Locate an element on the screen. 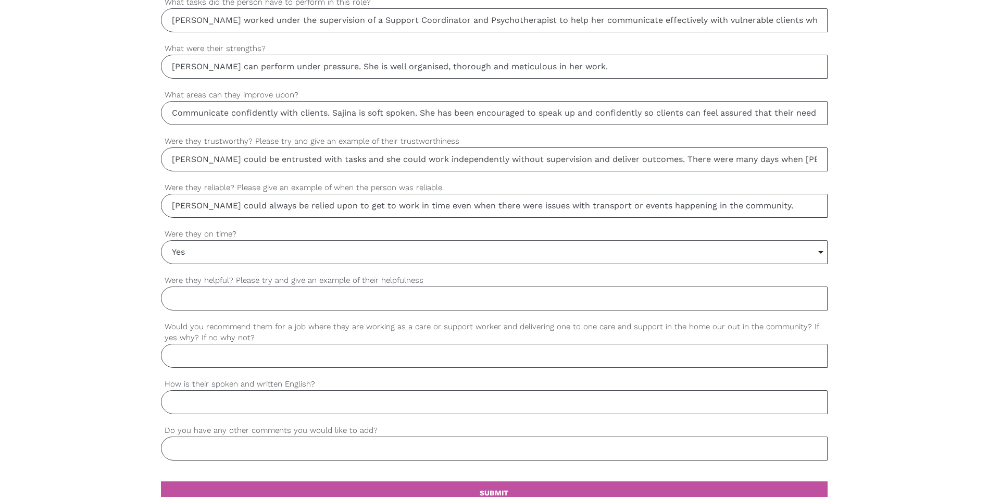  label: What were their strengths? is located at coordinates (494, 48).